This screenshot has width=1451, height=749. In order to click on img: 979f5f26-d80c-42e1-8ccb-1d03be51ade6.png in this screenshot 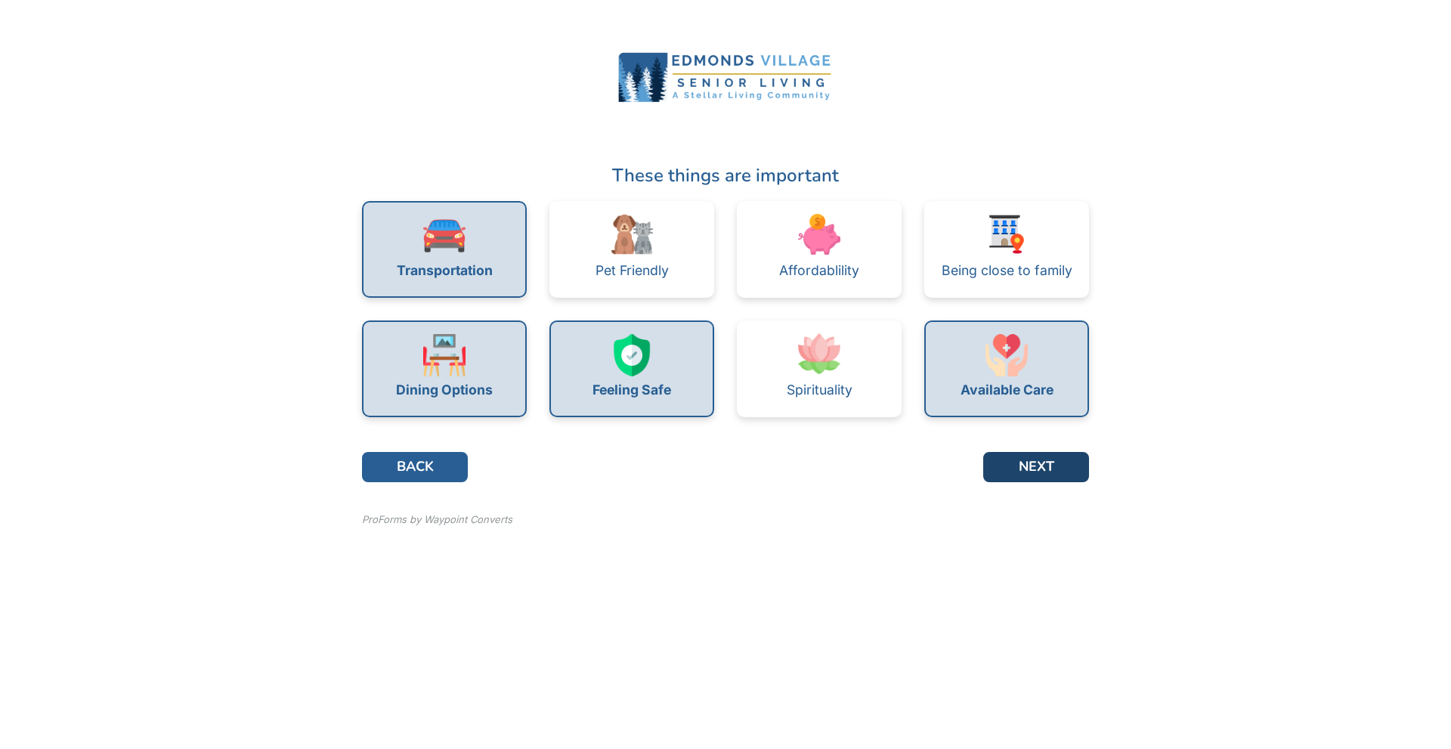, I will do `click(725, 83)`.